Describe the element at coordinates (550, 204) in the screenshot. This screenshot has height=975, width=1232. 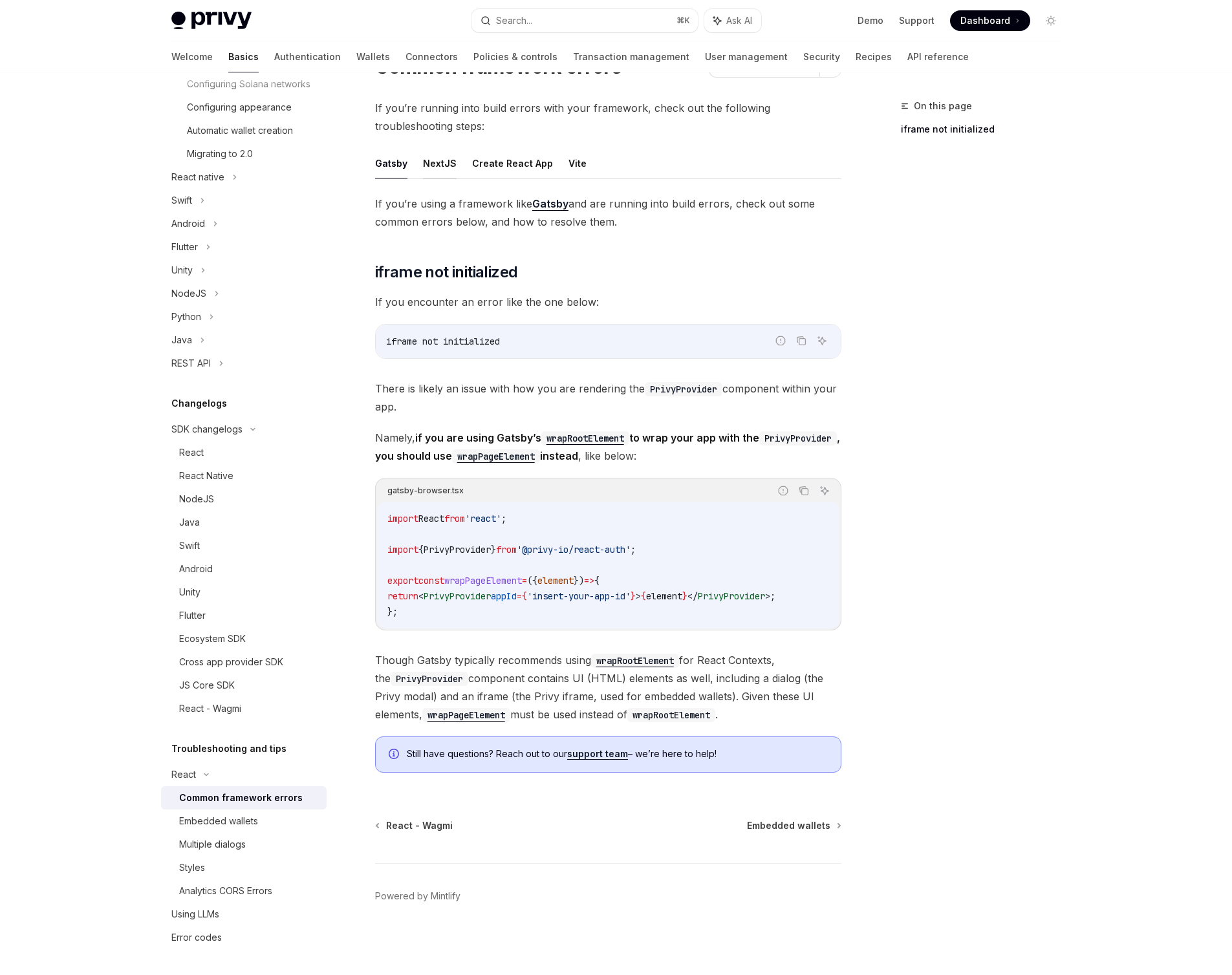
I see `a: Gatsby` at that location.